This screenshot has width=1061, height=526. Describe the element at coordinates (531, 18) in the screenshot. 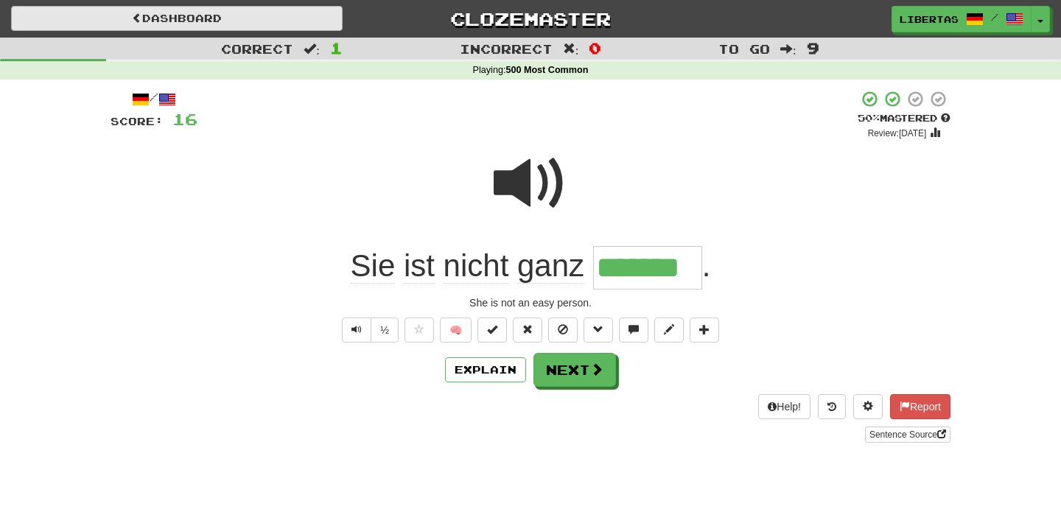

I see `a: Clozemaster` at that location.